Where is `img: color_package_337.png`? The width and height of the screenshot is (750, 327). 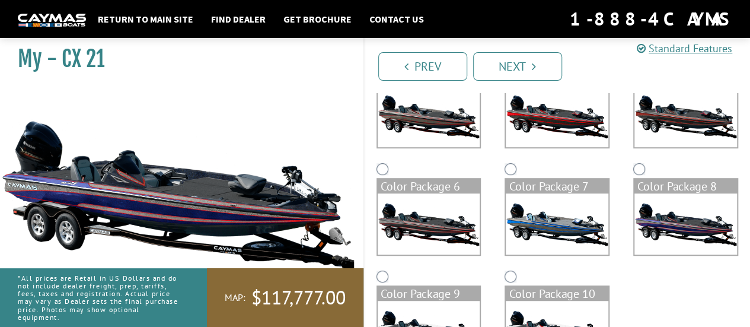 img: color_package_337.png is located at coordinates (429, 224).